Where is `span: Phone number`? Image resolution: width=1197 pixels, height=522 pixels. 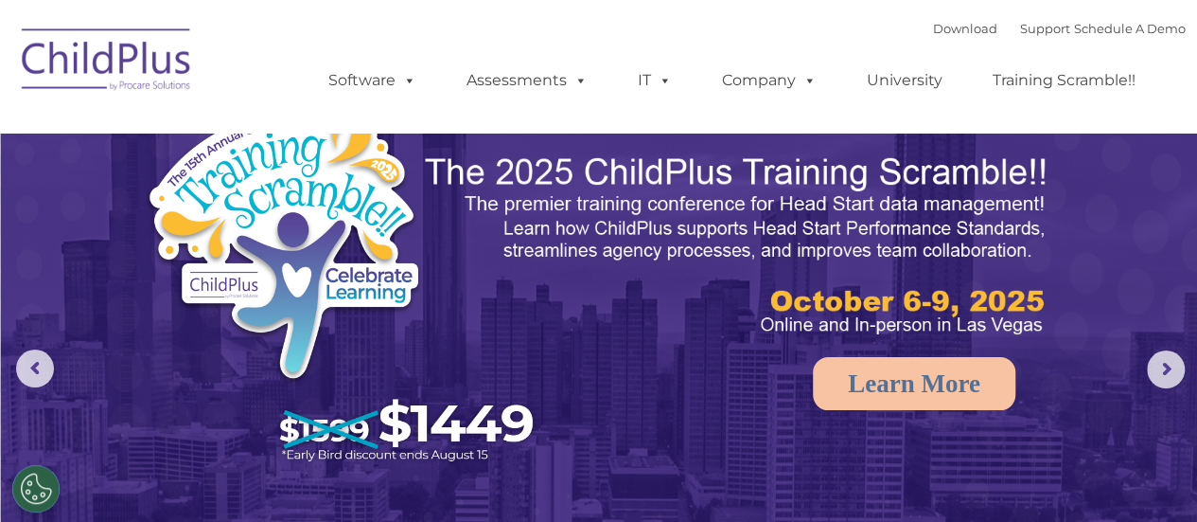
span: Phone number is located at coordinates (303, 209).